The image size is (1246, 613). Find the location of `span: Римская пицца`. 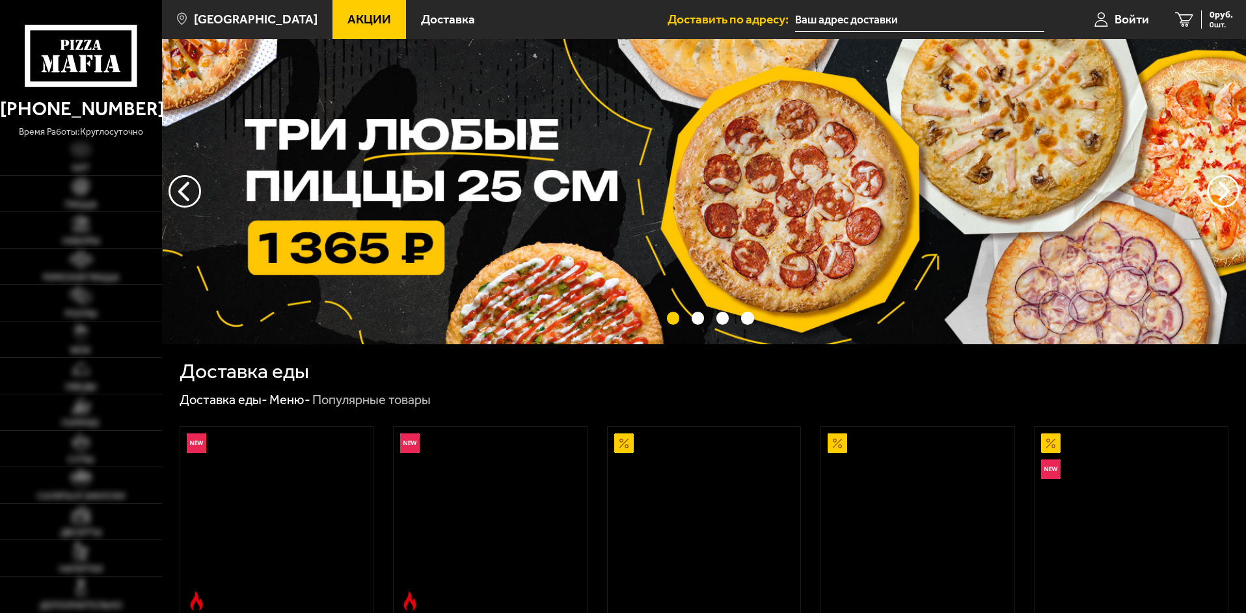

span: Римская пицца is located at coordinates (81, 278).